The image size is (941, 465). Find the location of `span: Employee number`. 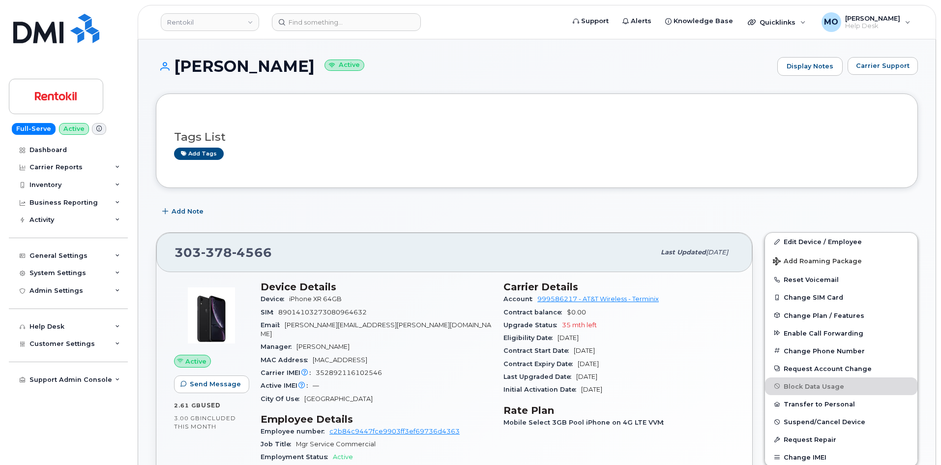

span: Employee number is located at coordinates (295, 431).